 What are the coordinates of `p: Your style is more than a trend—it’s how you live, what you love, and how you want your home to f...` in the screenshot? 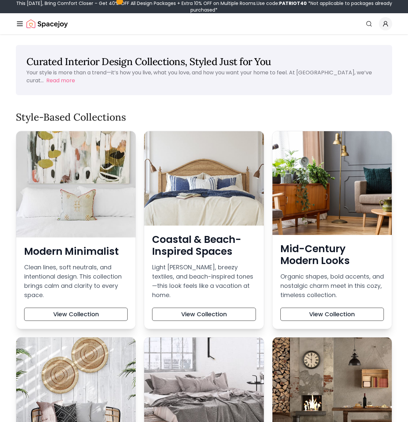 It's located at (199, 76).